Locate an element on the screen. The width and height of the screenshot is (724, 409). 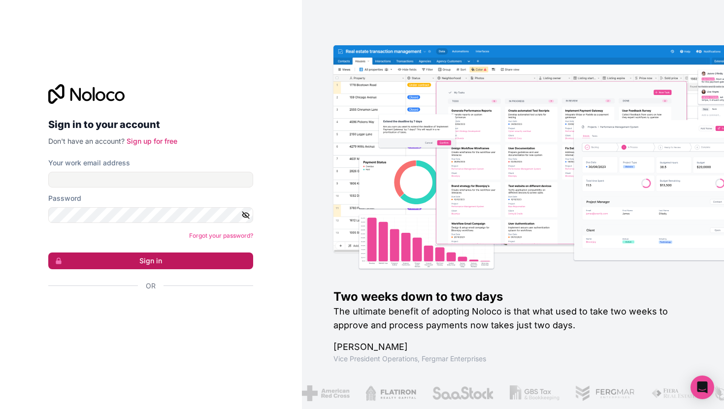
h1: Two weeks down to two days is located at coordinates (513, 297).